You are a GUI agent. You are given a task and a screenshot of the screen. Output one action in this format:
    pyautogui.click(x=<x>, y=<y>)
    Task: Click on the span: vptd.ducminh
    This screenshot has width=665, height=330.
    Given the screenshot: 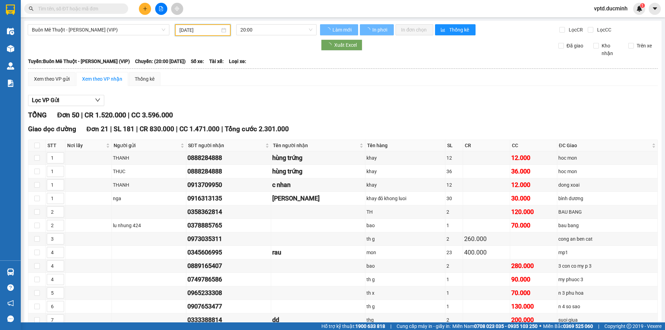 What is the action you would take?
    pyautogui.click(x=611, y=8)
    